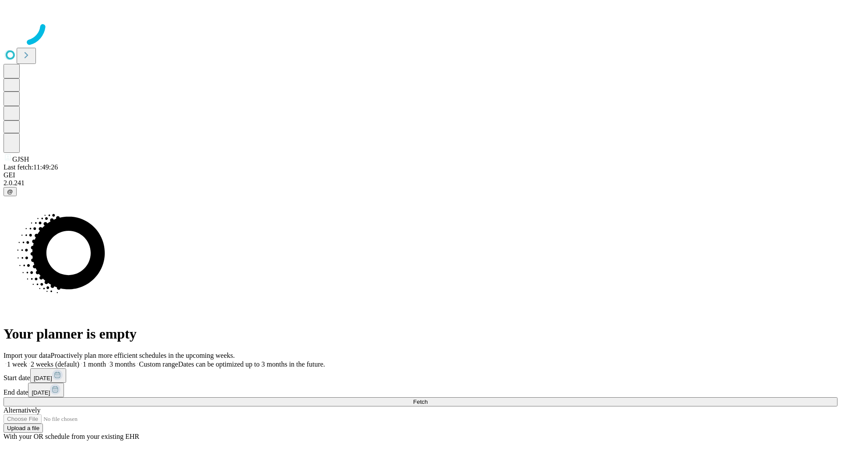  Describe the element at coordinates (420, 334) in the screenshot. I see `h1: Your planner is empty` at that location.